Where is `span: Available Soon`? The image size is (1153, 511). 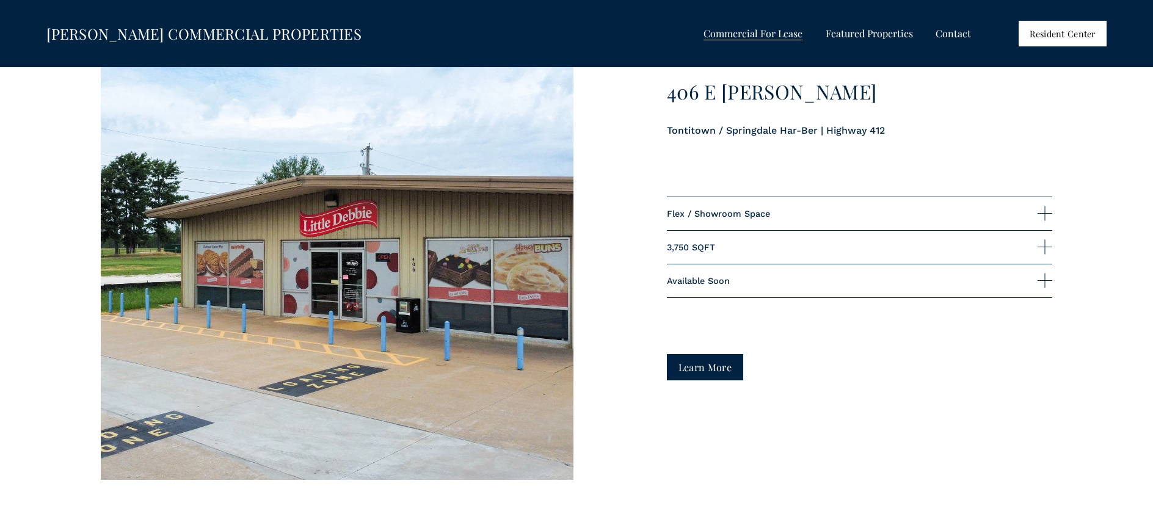 span: Available Soon is located at coordinates (852, 281).